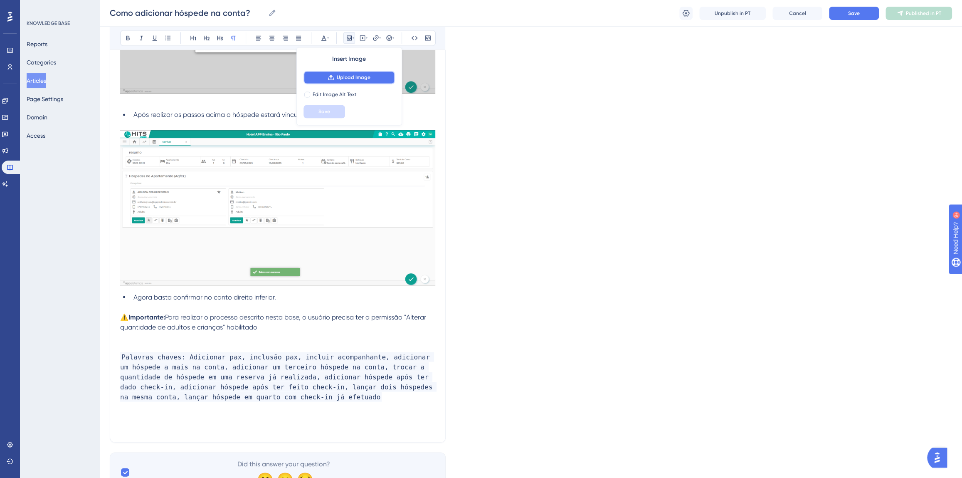 The width and height of the screenshot is (962, 478). Describe the element at coordinates (36, 7) in the screenshot. I see `span: Need Help?` at that location.